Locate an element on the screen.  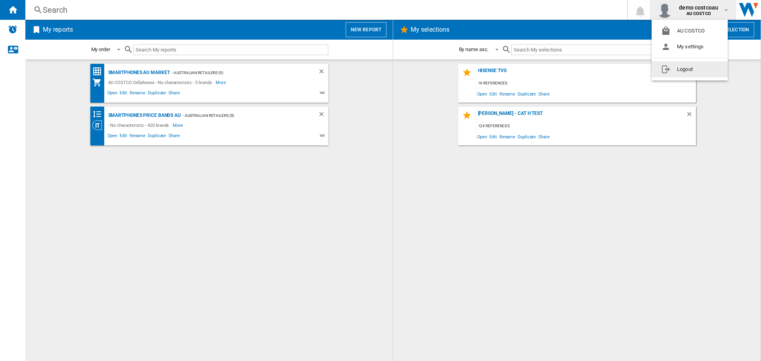
md-menu-item: AU COSTCO is located at coordinates (690, 31).